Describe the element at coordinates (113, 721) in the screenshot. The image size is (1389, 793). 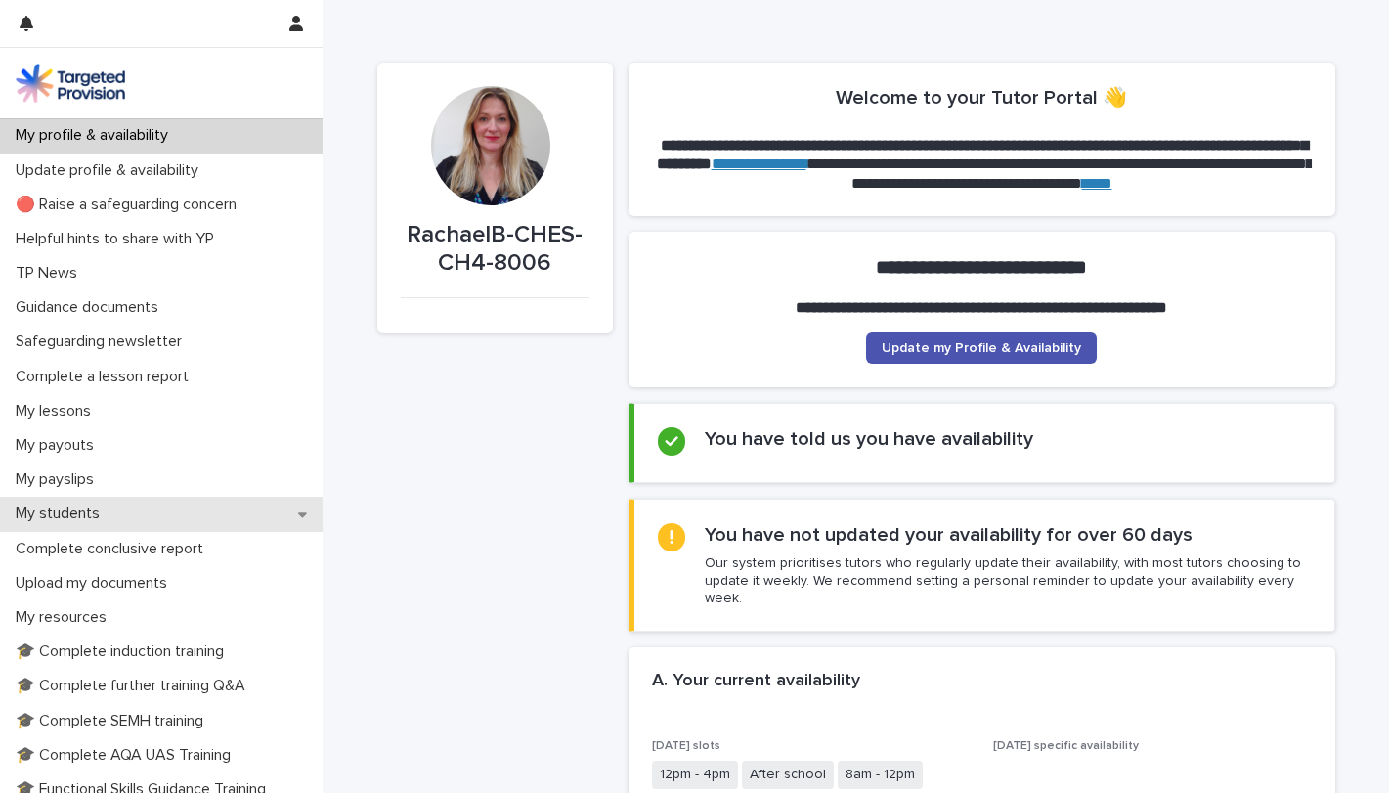
I see `p: 🎓 Complete SEMH training` at that location.